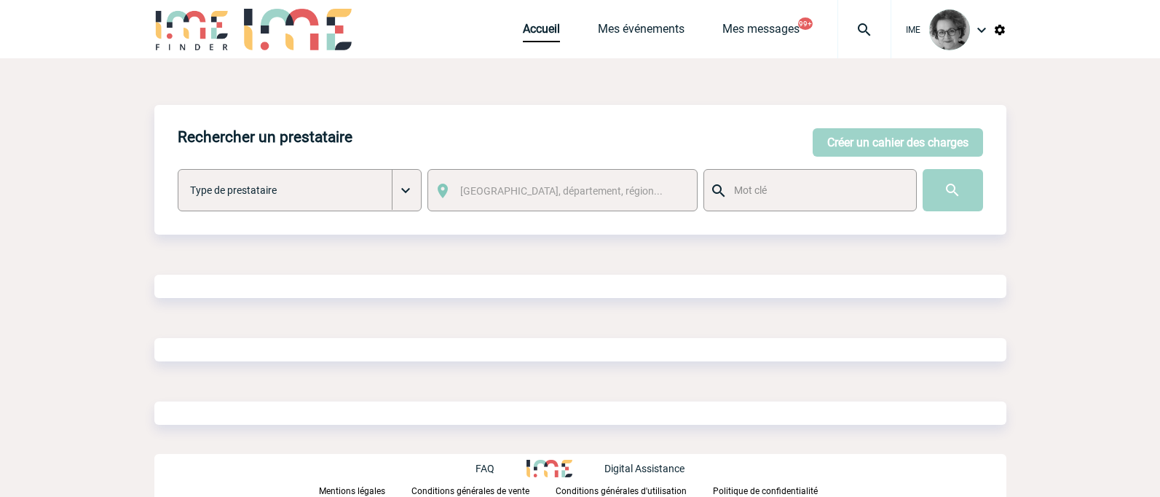  What do you see at coordinates (541, 32) in the screenshot?
I see `a: Accueil` at bounding box center [541, 32].